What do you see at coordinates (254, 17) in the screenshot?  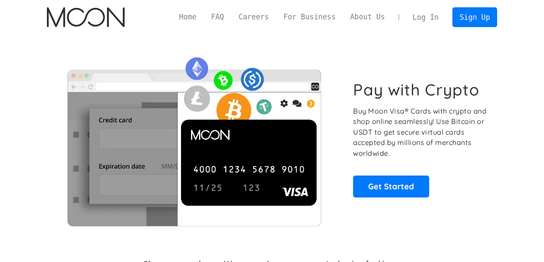 I see `a: Careers` at bounding box center [254, 17].